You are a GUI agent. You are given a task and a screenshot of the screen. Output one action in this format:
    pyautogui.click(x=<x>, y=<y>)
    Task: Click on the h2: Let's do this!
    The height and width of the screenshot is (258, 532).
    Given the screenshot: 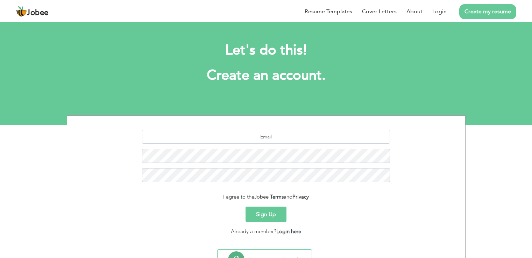 What is the action you would take?
    pyautogui.click(x=266, y=50)
    